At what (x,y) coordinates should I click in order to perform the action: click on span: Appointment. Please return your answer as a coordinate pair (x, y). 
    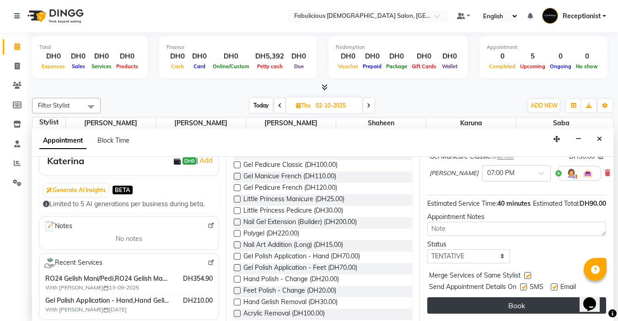
    Looking at the image, I should click on (63, 141).